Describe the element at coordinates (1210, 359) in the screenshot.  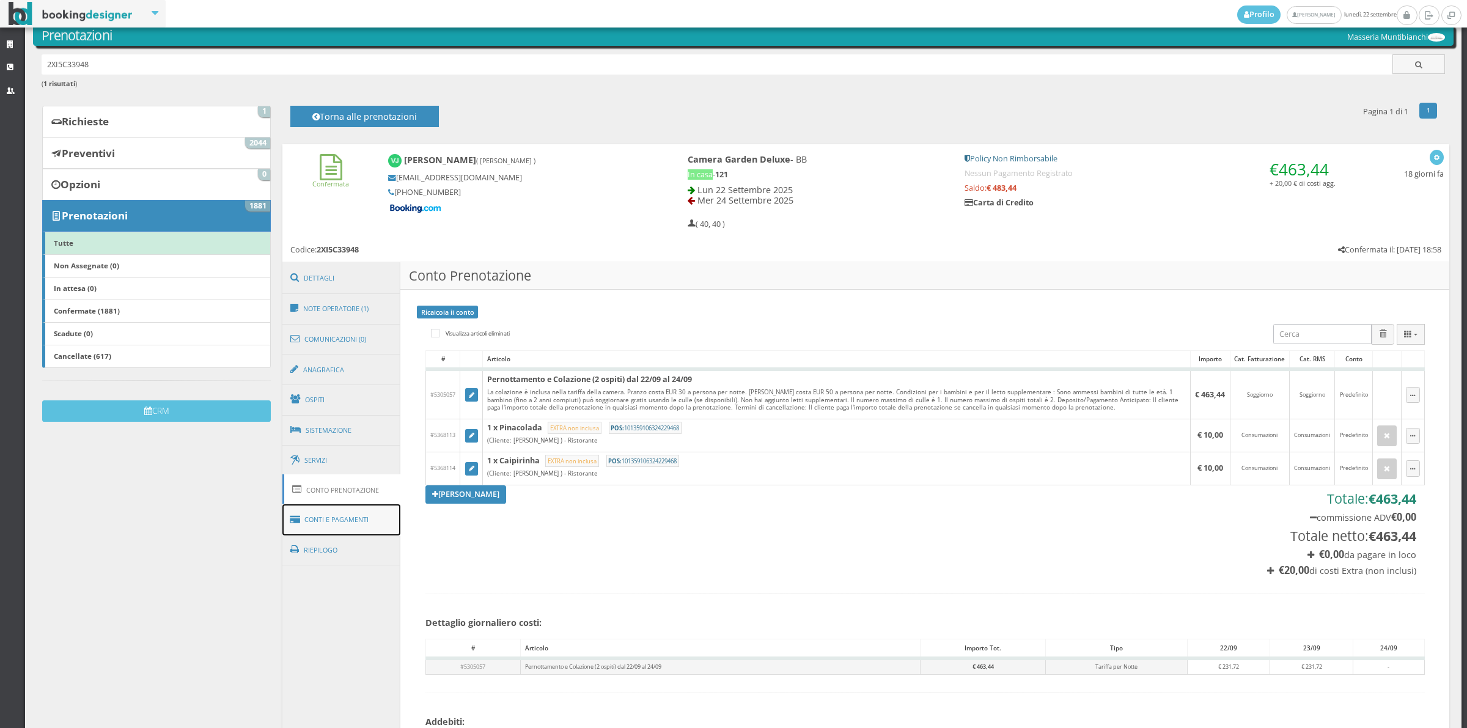
I see `div: Importo` at that location.